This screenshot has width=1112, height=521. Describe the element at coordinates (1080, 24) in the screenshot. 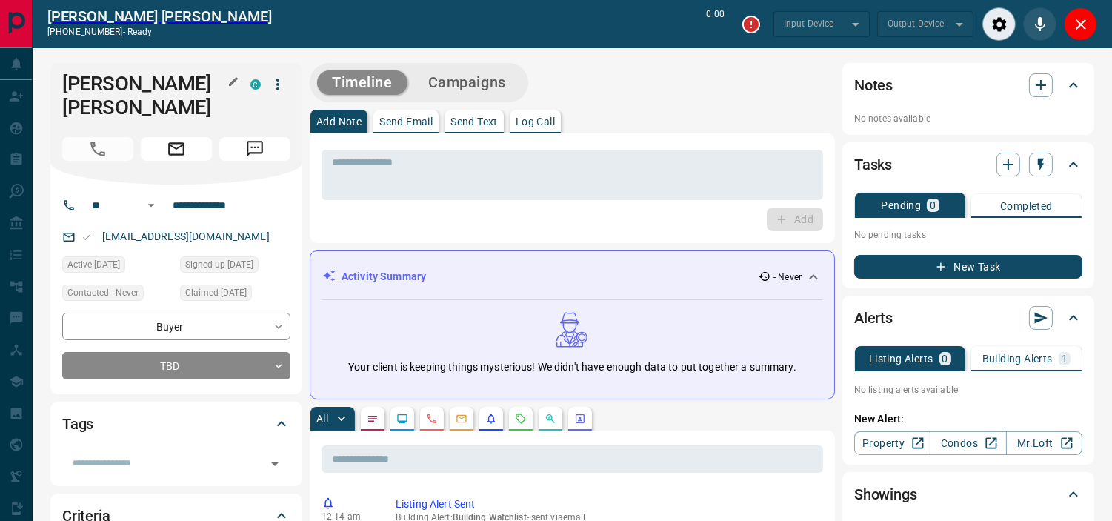

I see `div: Close` at that location.